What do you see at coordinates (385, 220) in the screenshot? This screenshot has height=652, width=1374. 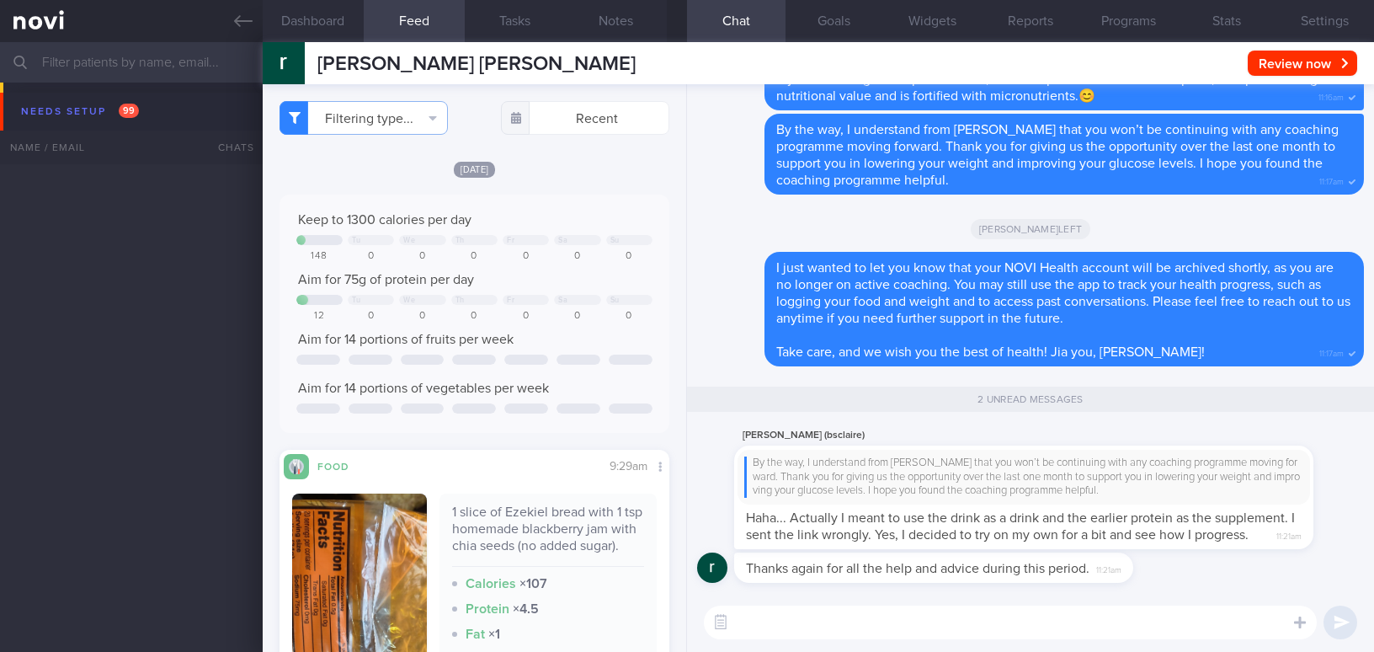 I see `span: Keep to 1300 calories per day` at bounding box center [385, 220].